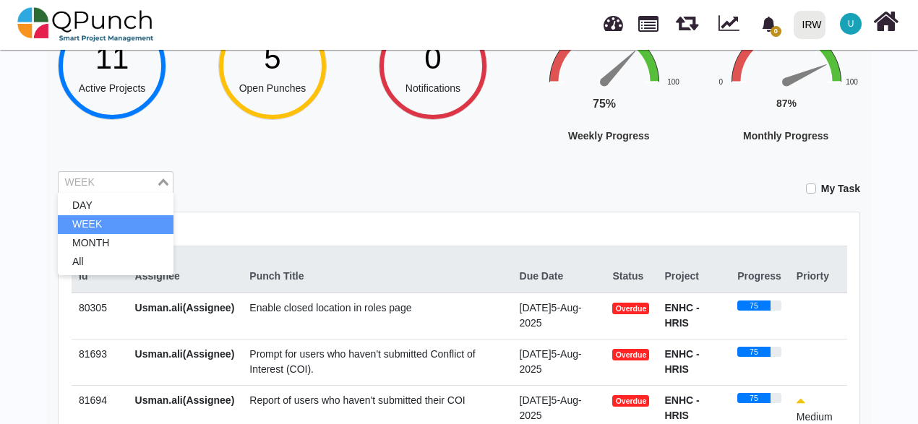 The width and height of the screenshot is (918, 424). Describe the element at coordinates (850, 24) in the screenshot. I see `span: U` at that location.